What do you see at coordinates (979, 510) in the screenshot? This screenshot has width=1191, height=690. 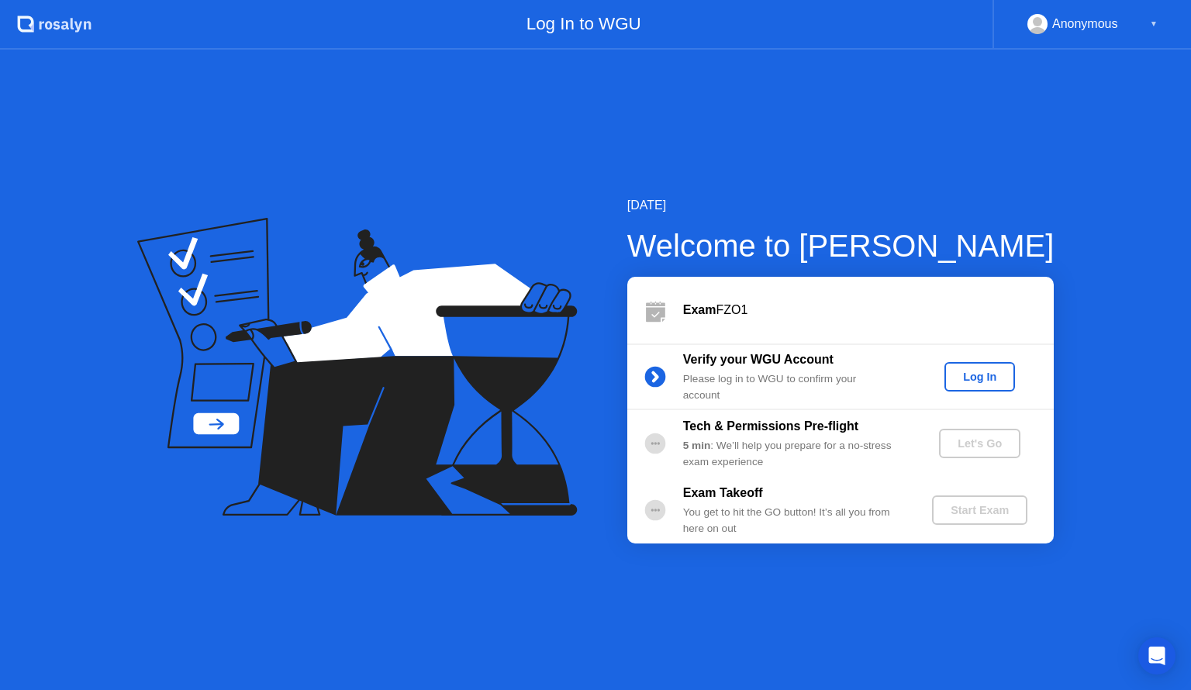 I see `div: Start Exam` at bounding box center [979, 510].